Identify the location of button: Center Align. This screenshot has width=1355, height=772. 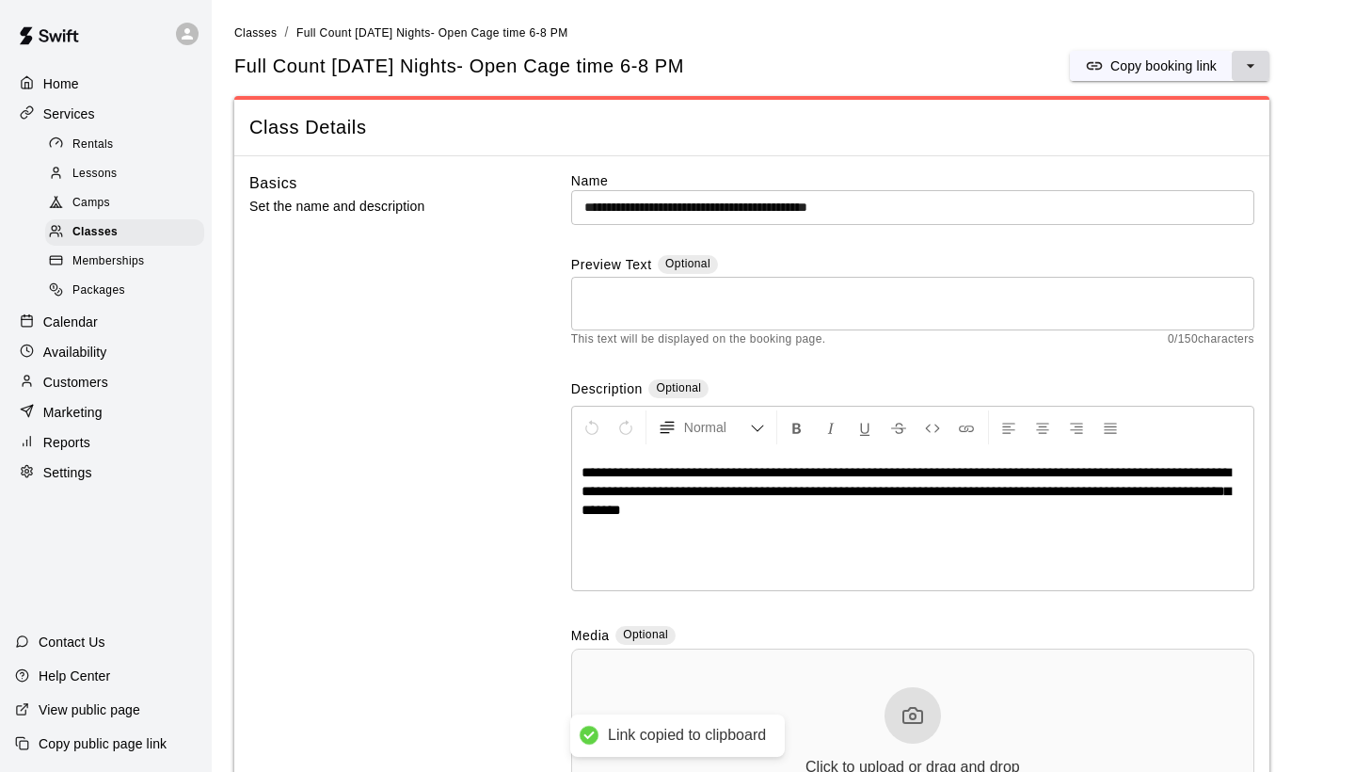
(1043, 427).